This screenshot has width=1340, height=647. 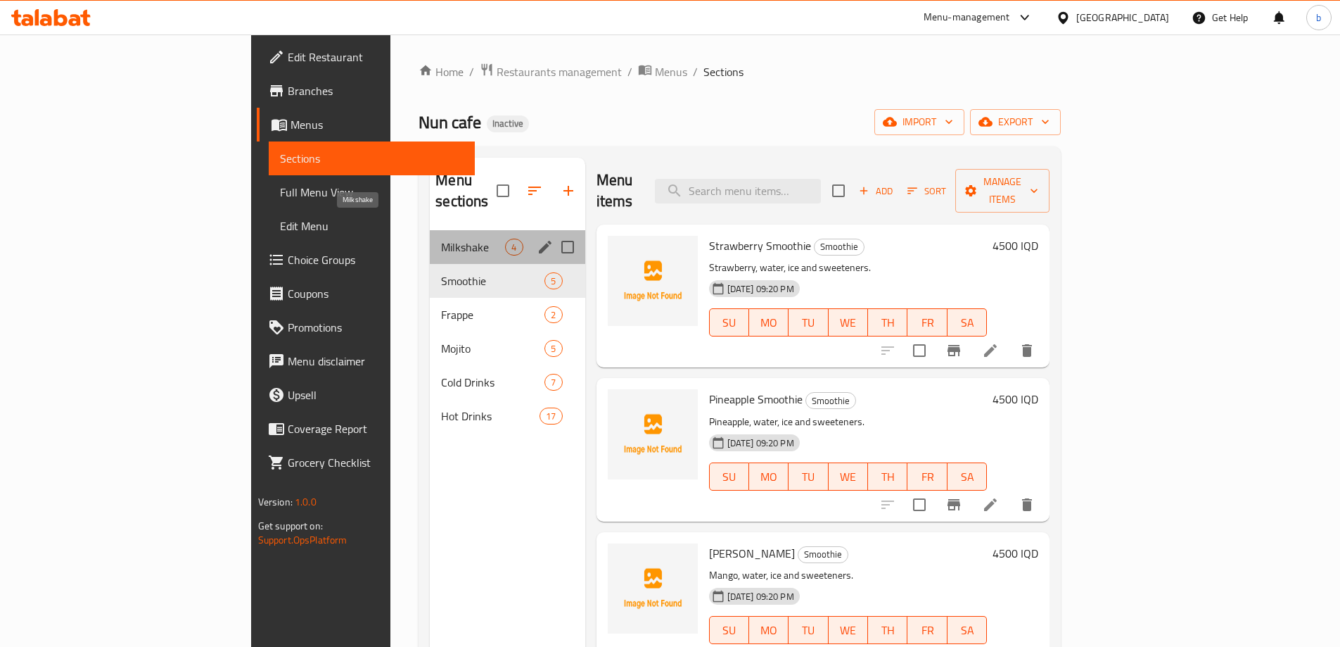 What do you see at coordinates (508, 124) in the screenshot?
I see `div: Inactive` at bounding box center [508, 124].